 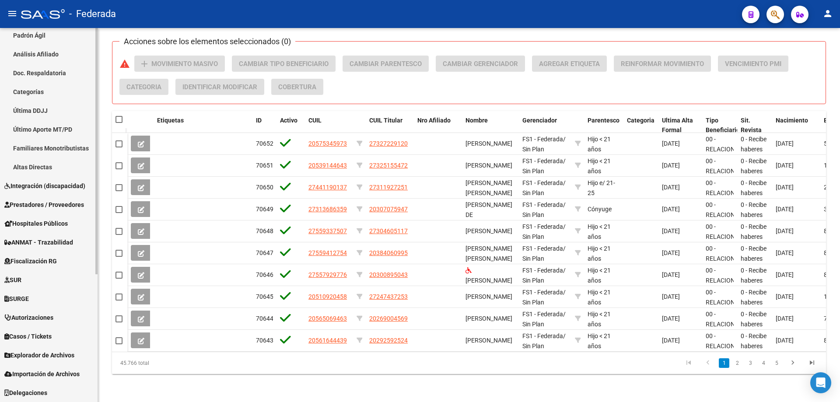 I want to click on span: 27313686359, so click(x=328, y=209).